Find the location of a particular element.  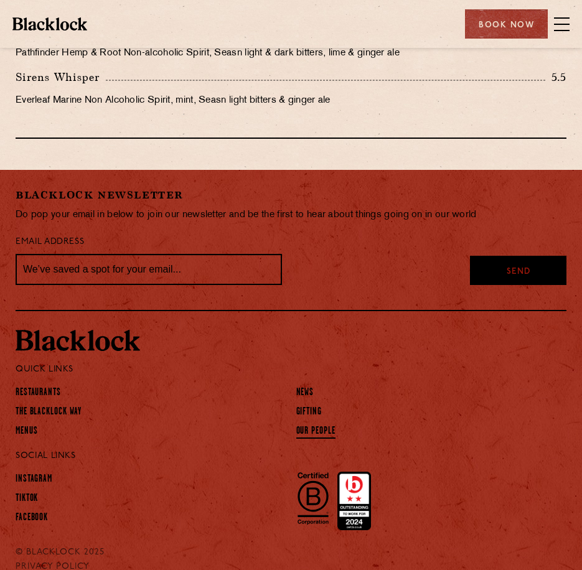

p: 5.5 is located at coordinates (556, 77).